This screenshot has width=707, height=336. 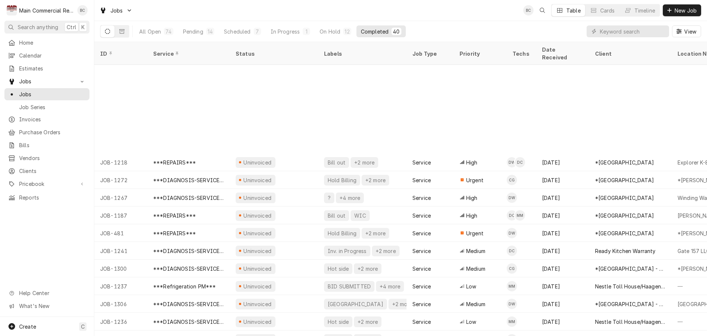 What do you see at coordinates (237, 31) in the screenshot?
I see `div: Scheduled` at bounding box center [237, 31].